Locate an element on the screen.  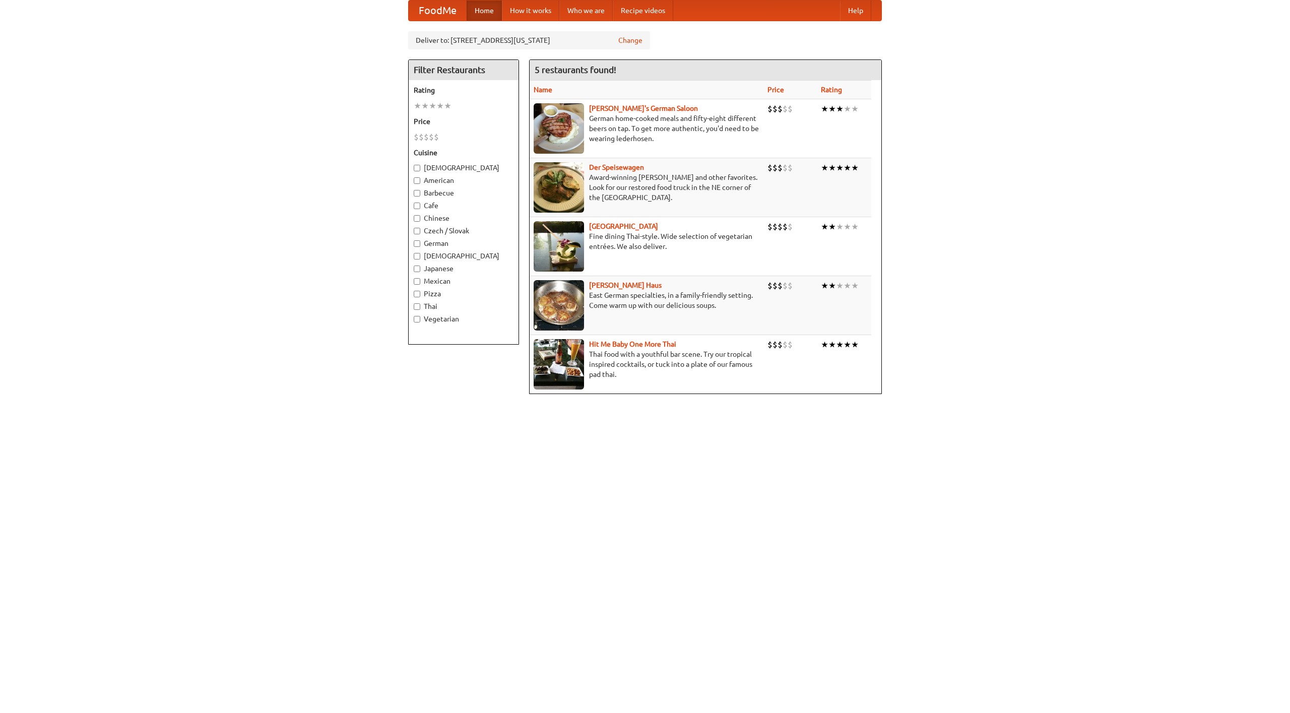
img: satay.jpg is located at coordinates (559, 246).